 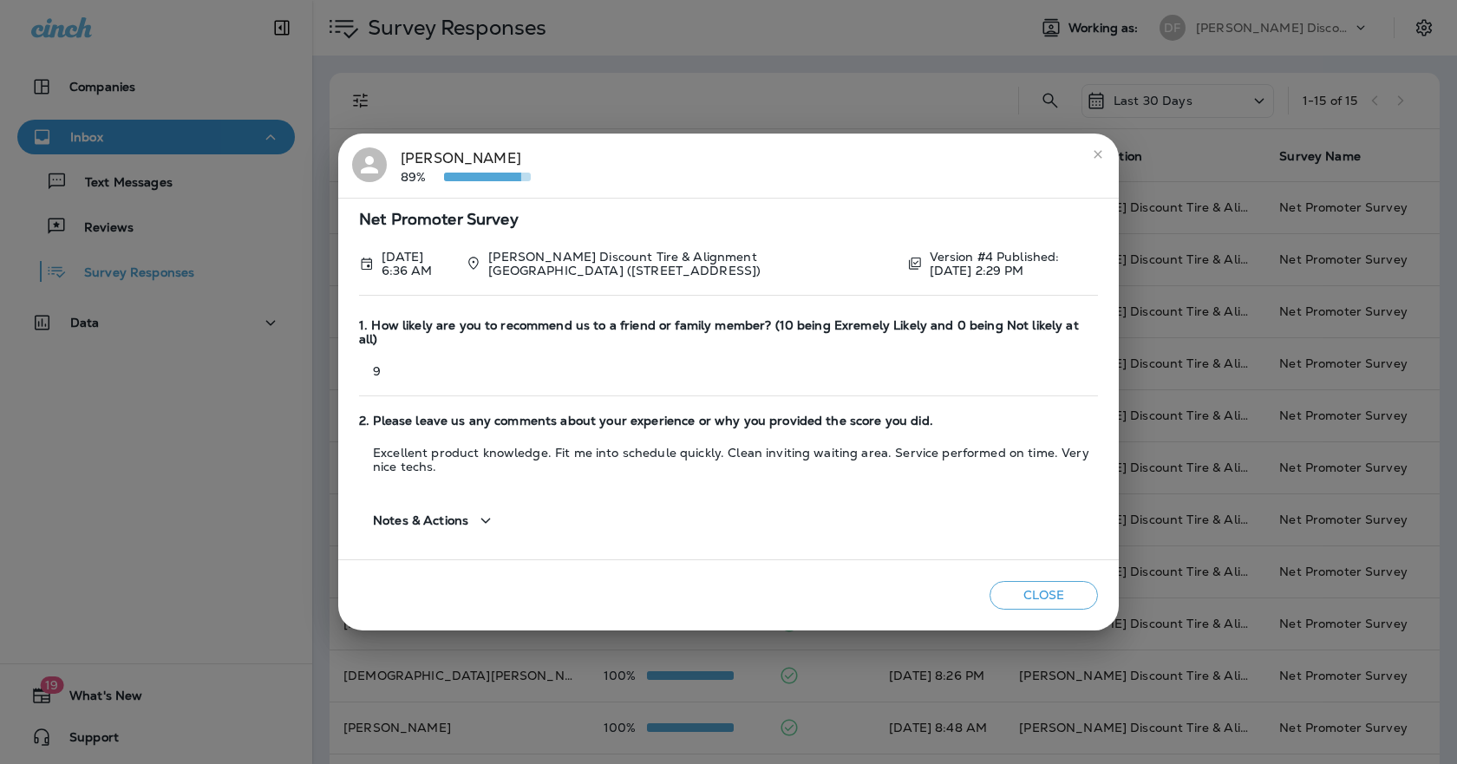 What do you see at coordinates (729, 219) in the screenshot?
I see `span: Net Promoter Survey` at bounding box center [729, 219].